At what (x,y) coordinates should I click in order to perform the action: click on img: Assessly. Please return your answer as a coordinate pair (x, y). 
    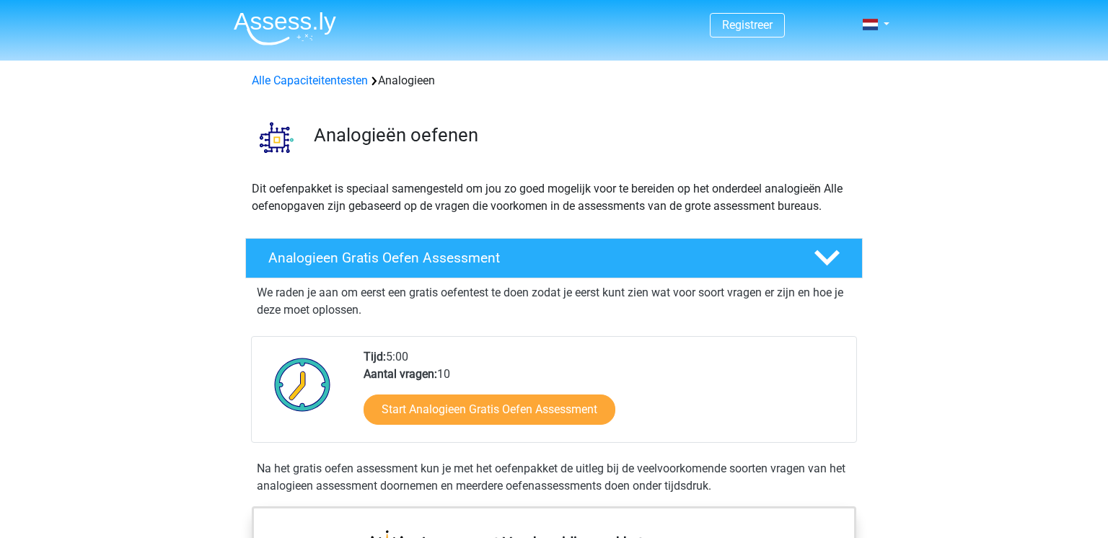
    Looking at the image, I should click on (285, 28).